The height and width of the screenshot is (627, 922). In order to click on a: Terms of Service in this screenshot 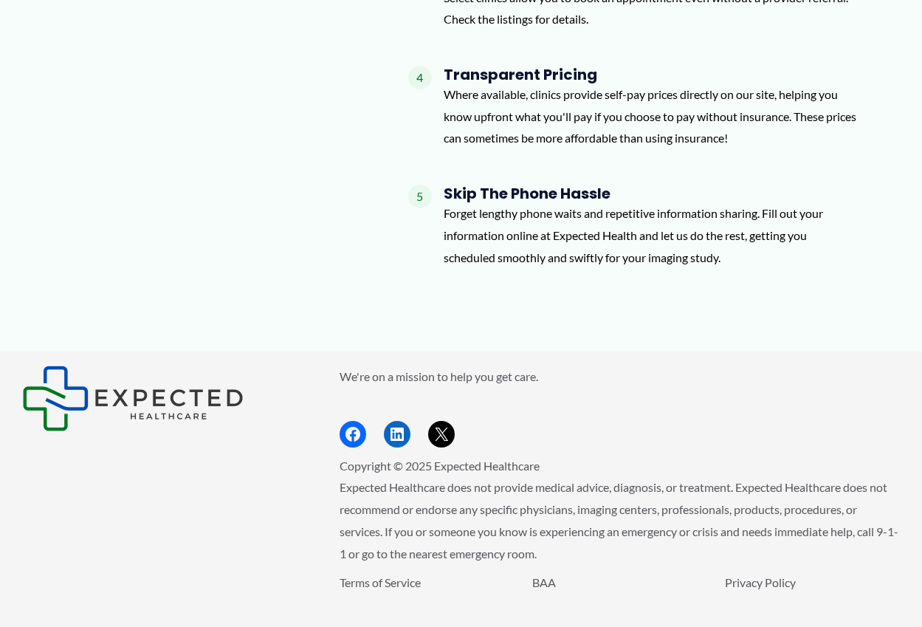, I will do `click(380, 582)`.